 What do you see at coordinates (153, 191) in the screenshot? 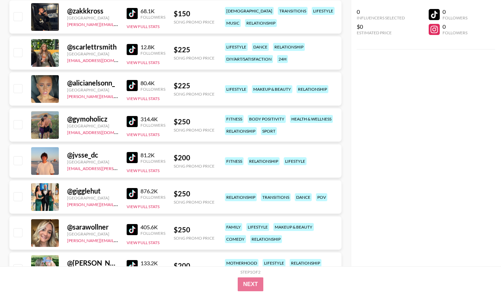
I see `div: 876.2K` at bounding box center [153, 191].